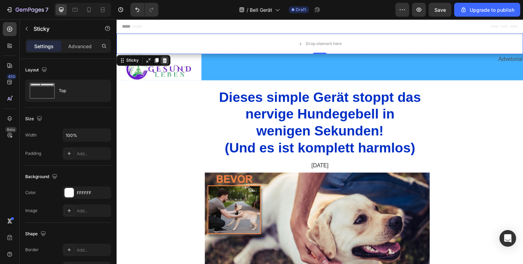 The image size is (523, 264). I want to click on p: Sticky, so click(63, 29).